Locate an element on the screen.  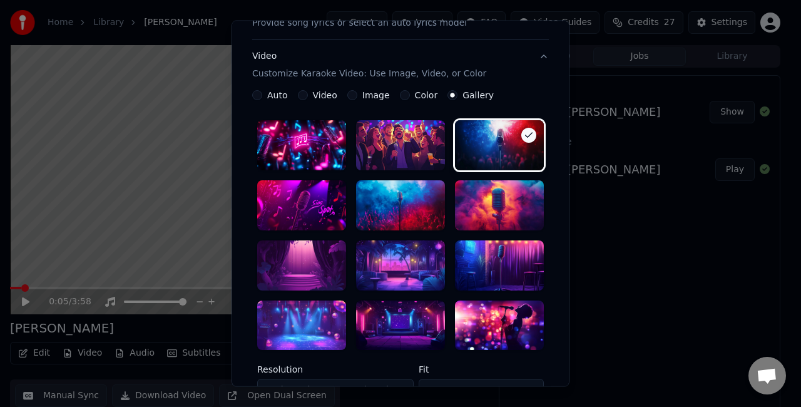
p: Customize Karaoke Video: Use Image, Video, or Color is located at coordinates (369, 74).